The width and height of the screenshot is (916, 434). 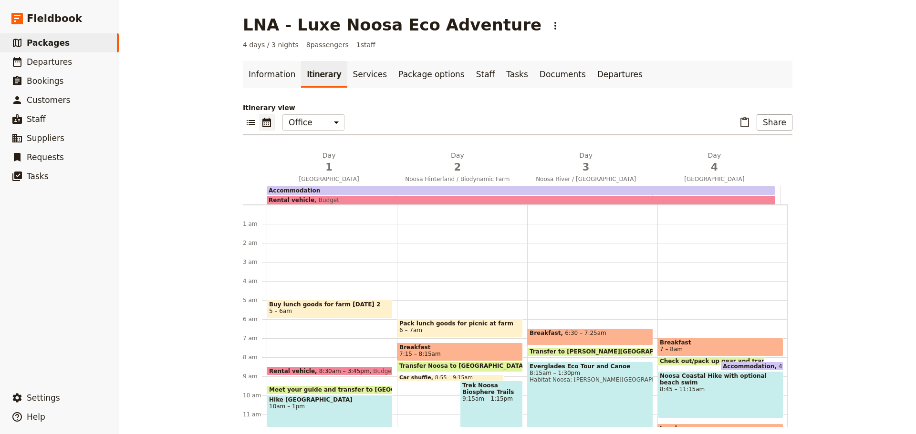 What do you see at coordinates (54, 19) in the screenshot?
I see `span: Fieldbook` at bounding box center [54, 19].